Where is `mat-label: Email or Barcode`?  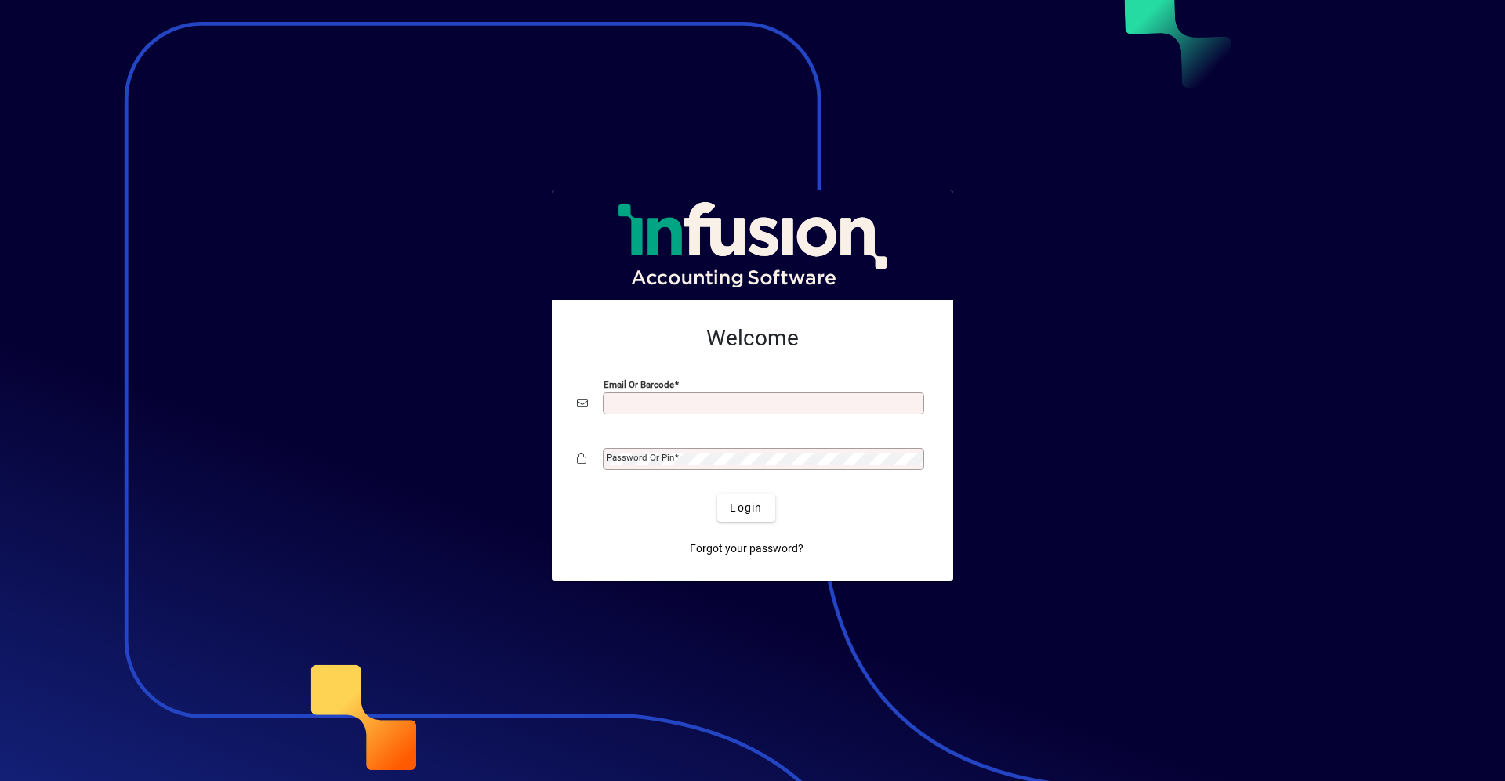 mat-label: Email or Barcode is located at coordinates (639, 385).